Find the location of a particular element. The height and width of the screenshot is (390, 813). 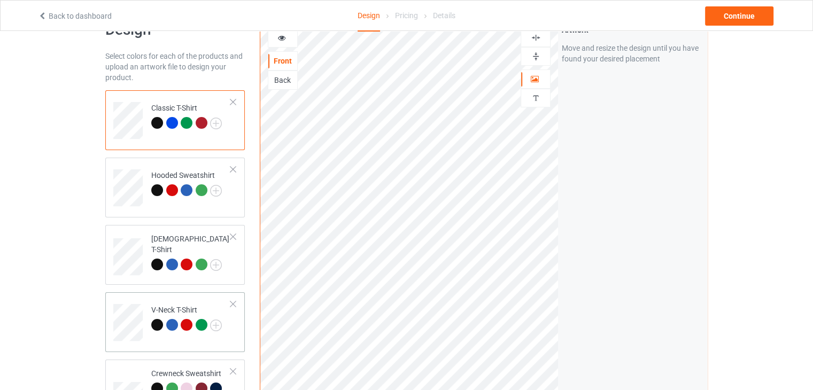

div: Move and resize the design until you have found your desired placement is located at coordinates (632, 53).